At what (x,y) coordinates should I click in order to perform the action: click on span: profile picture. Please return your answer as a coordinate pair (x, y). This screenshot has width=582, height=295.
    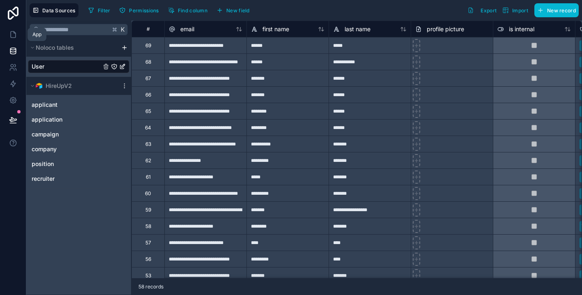
    Looking at the image, I should click on (445, 29).